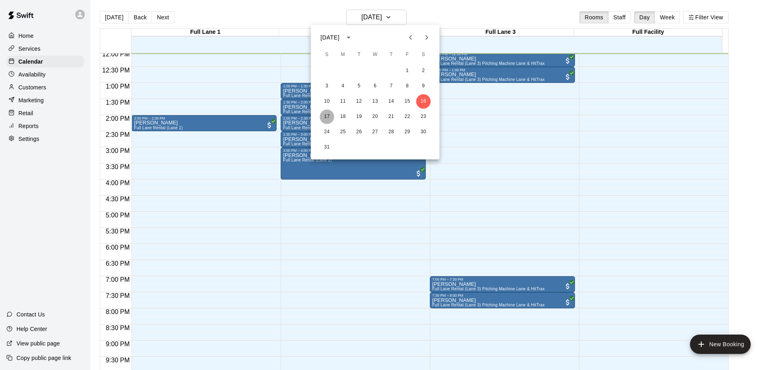  Describe the element at coordinates (359, 132) in the screenshot. I see `button: 26` at that location.